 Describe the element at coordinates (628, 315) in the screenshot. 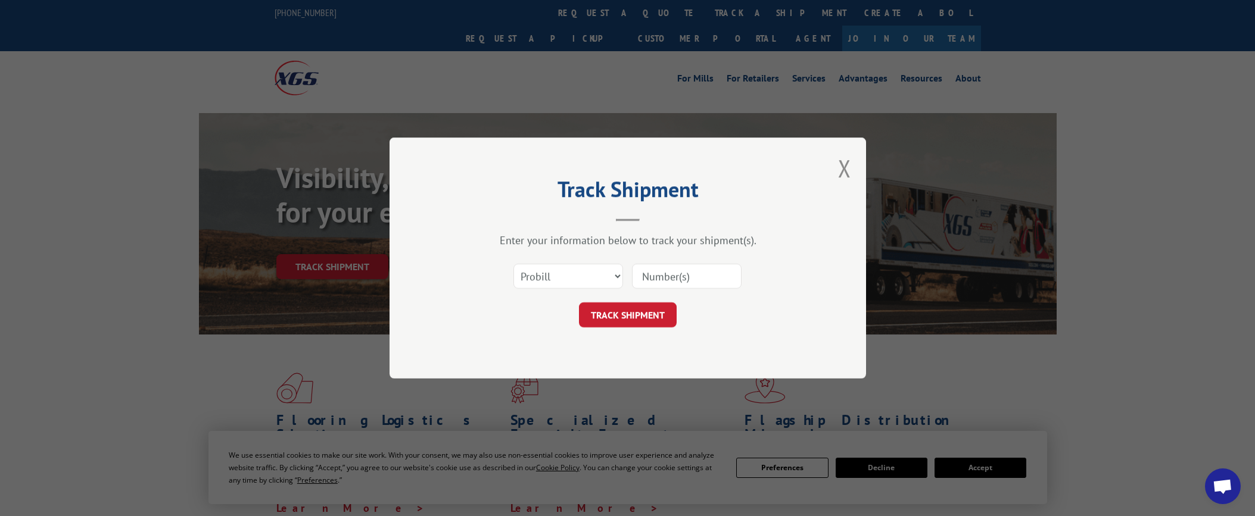

I see `button: TRACK SHIPMENT` at that location.